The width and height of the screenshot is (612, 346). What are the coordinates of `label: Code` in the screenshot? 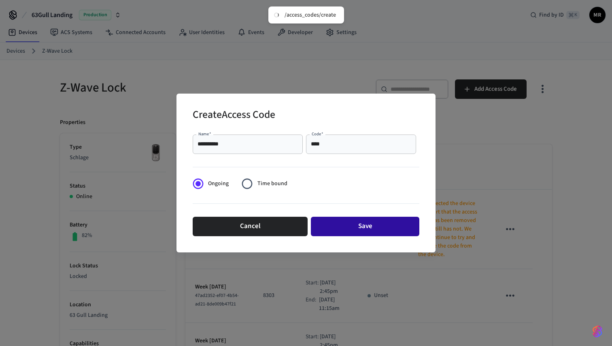 It's located at (317, 134).